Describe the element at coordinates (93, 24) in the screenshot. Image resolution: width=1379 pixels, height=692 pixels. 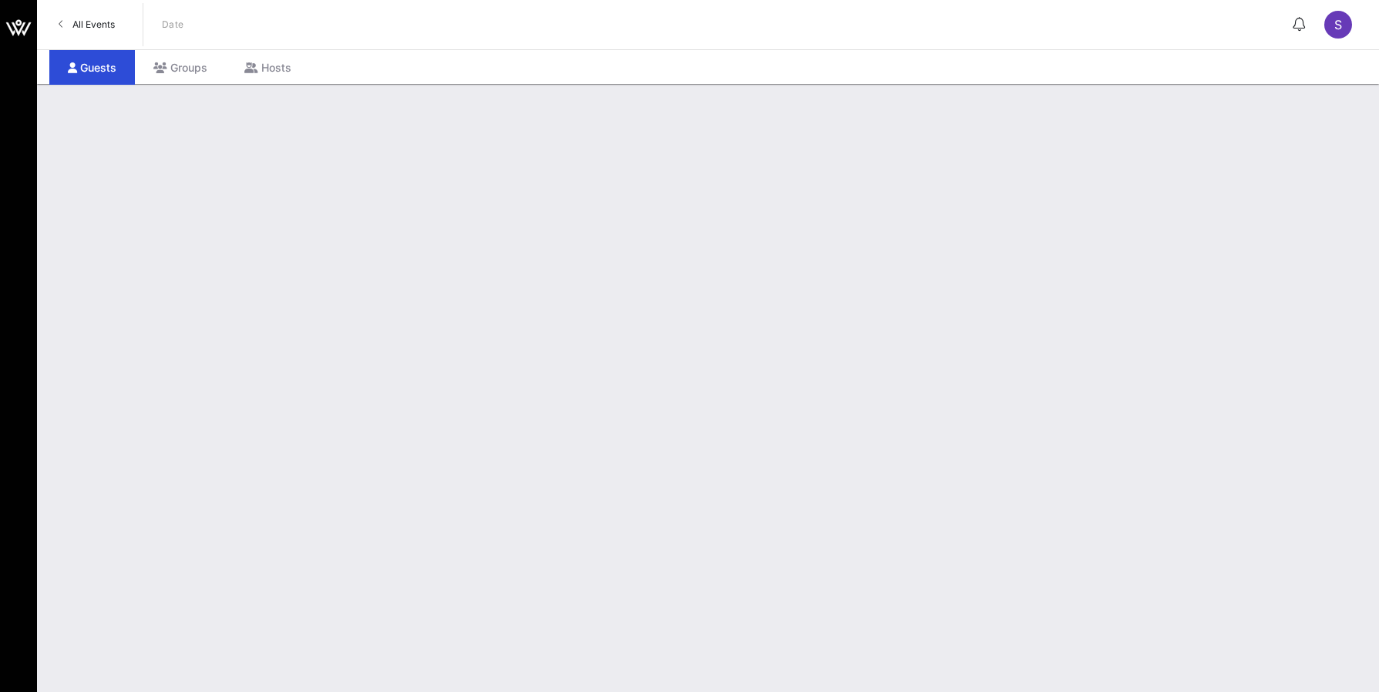
I see `span: All Events` at that location.